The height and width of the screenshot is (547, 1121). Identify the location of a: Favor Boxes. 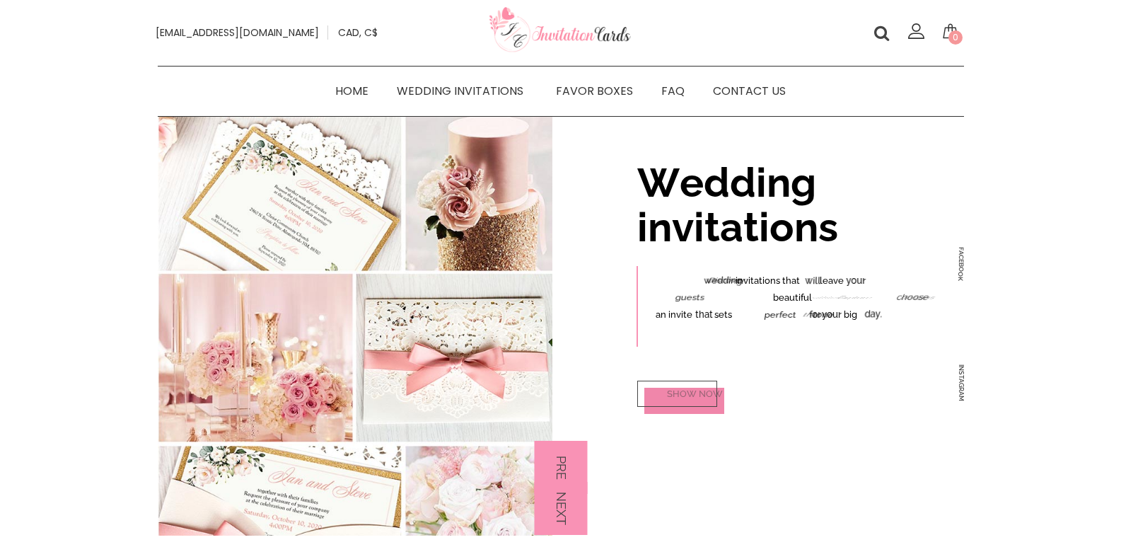
(594, 90).